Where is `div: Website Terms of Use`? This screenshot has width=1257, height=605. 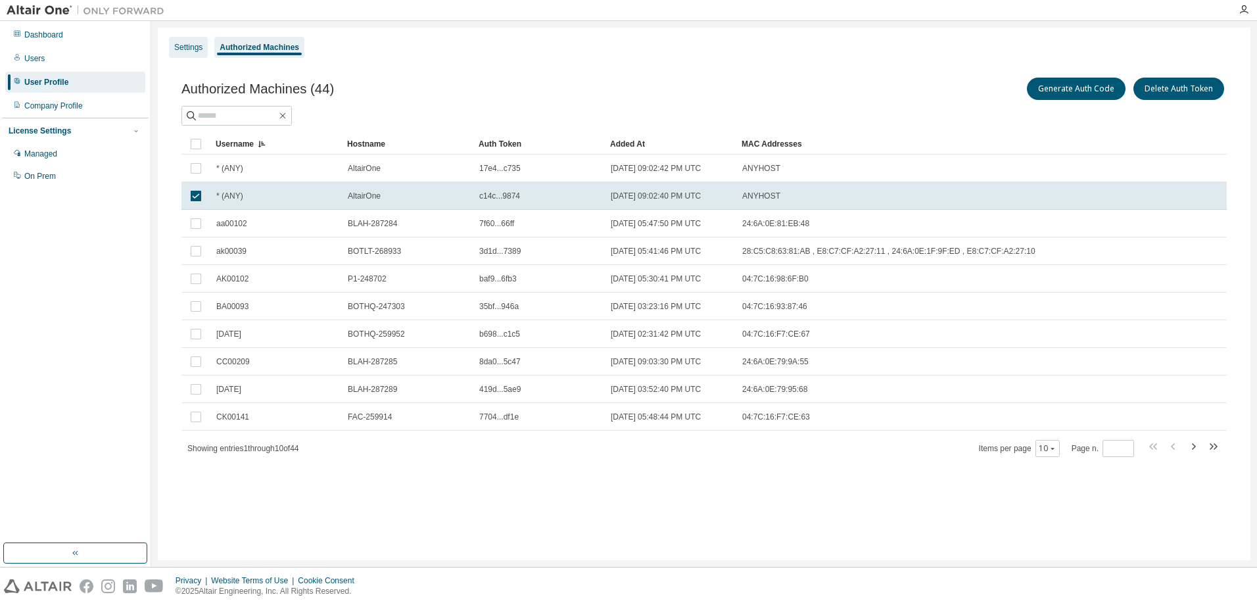 div: Website Terms of Use is located at coordinates (254, 581).